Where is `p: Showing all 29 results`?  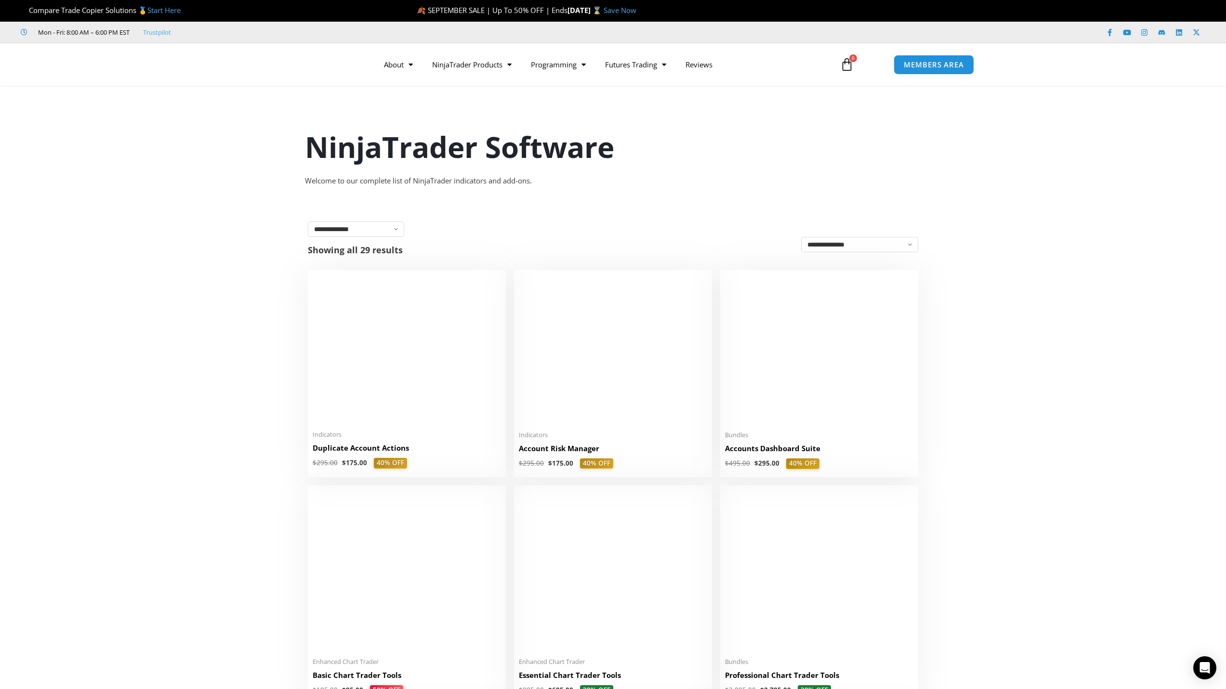
p: Showing all 29 results is located at coordinates (355, 250).